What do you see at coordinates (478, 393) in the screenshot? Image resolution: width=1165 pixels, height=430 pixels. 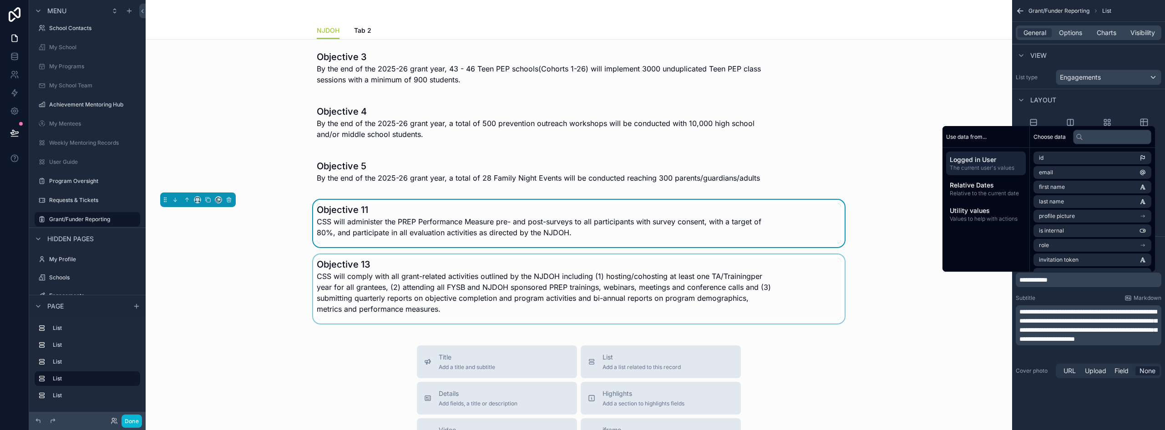 I see `span: Details` at bounding box center [478, 393].